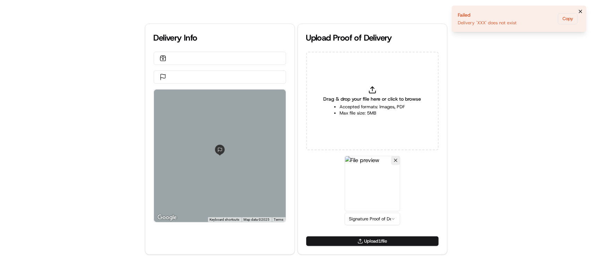  What do you see at coordinates (220, 156) in the screenshot?
I see `div: 0` at bounding box center [220, 156].